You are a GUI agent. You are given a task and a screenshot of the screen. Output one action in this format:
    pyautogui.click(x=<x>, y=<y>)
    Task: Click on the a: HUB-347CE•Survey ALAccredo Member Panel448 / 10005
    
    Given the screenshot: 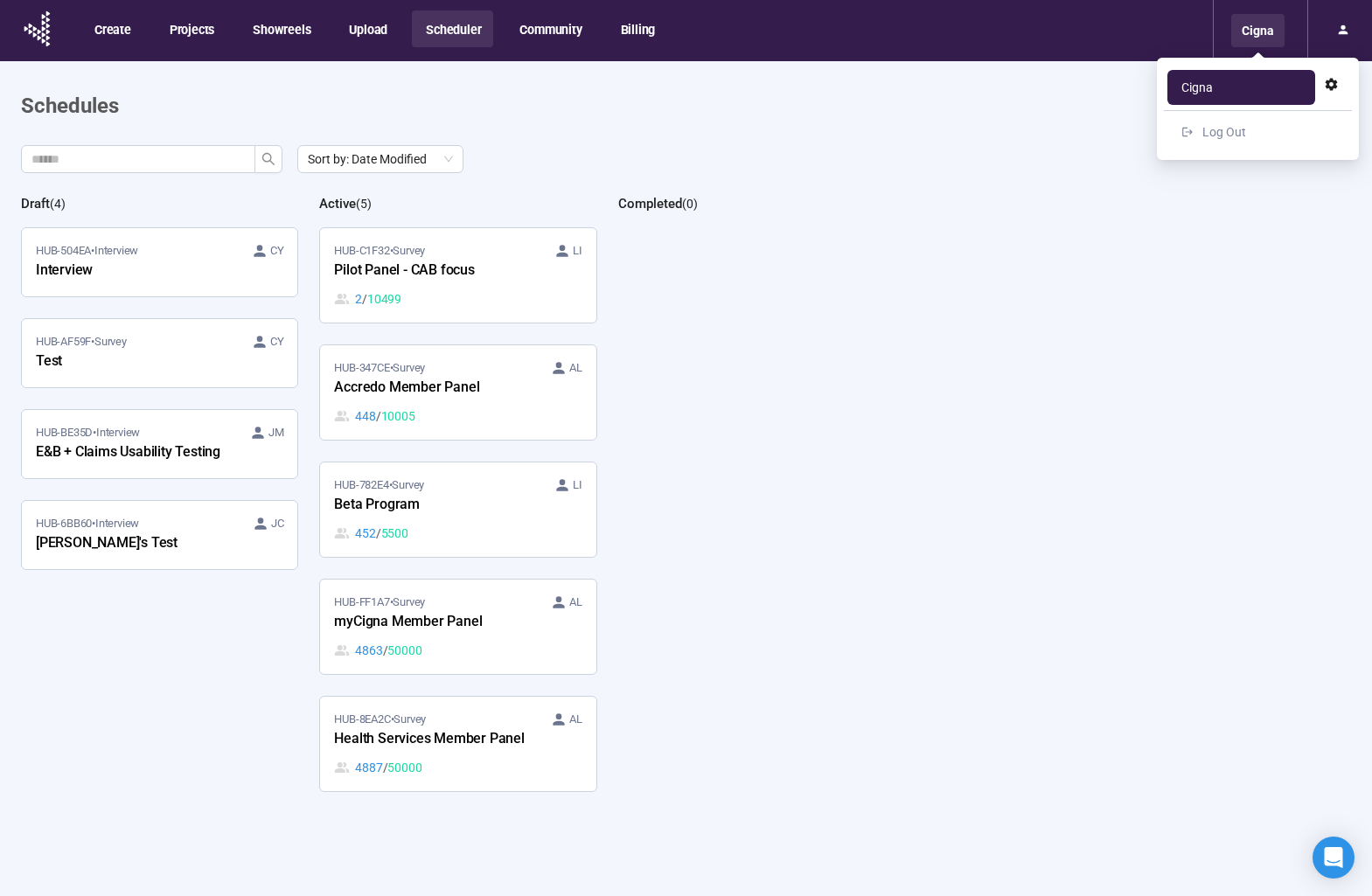 What is the action you would take?
    pyautogui.click(x=458, y=393)
    